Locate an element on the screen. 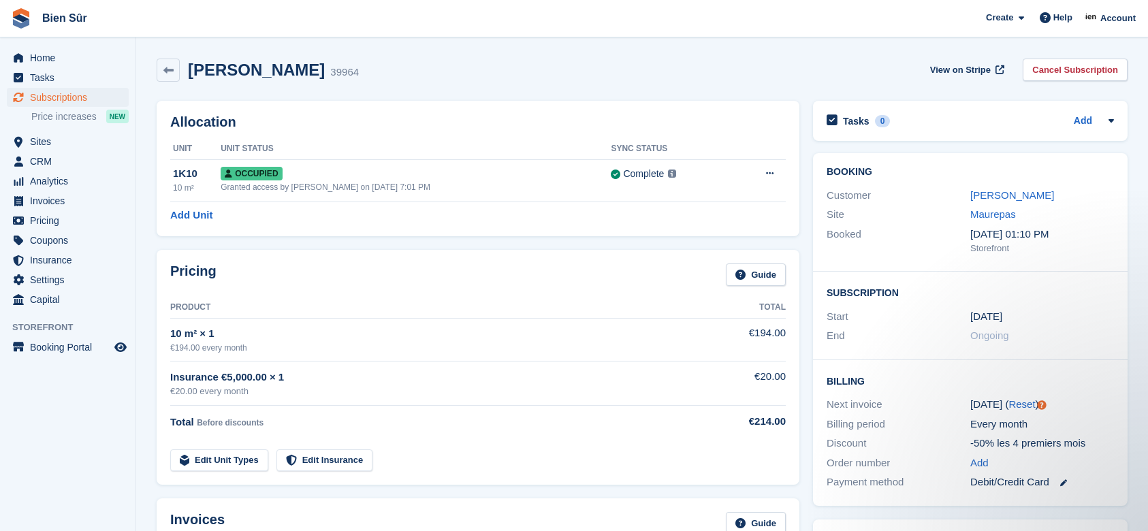 This screenshot has width=1148, height=531. div: 39964 is located at coordinates (345, 72).